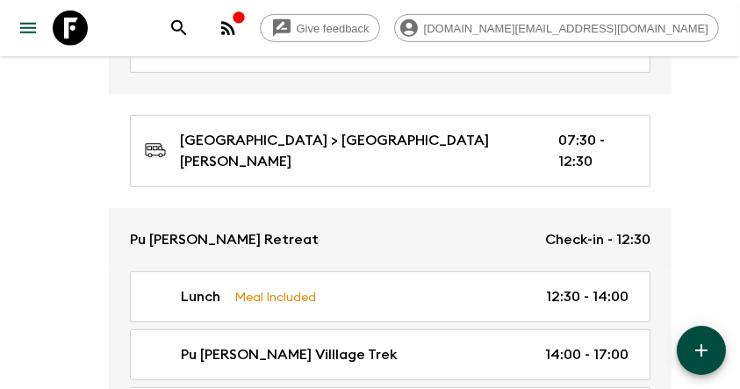 This screenshot has height=389, width=740. I want to click on p: 14:00 - 17:00, so click(587, 355).